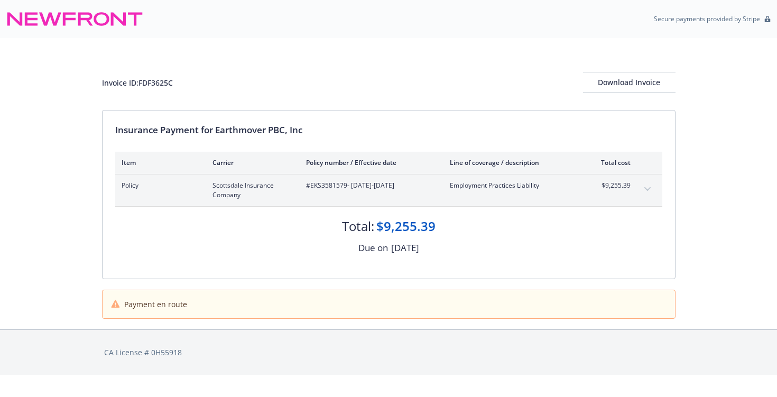  Describe the element at coordinates (369, 162) in the screenshot. I see `div: Policy number / Effective date` at that location.